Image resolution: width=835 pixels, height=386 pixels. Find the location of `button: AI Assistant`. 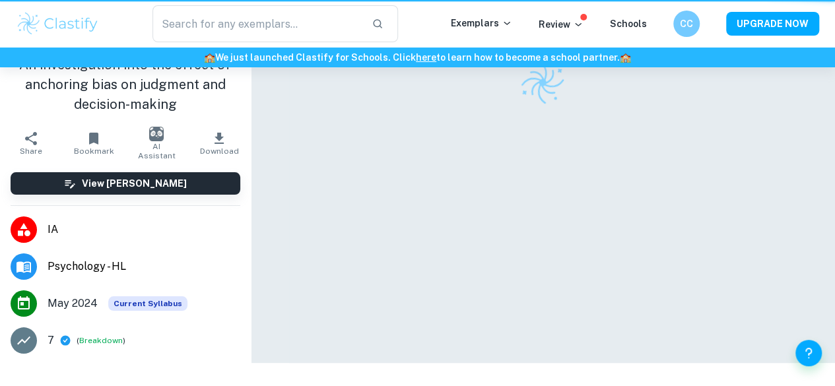

button: AI Assistant is located at coordinates (156, 143).